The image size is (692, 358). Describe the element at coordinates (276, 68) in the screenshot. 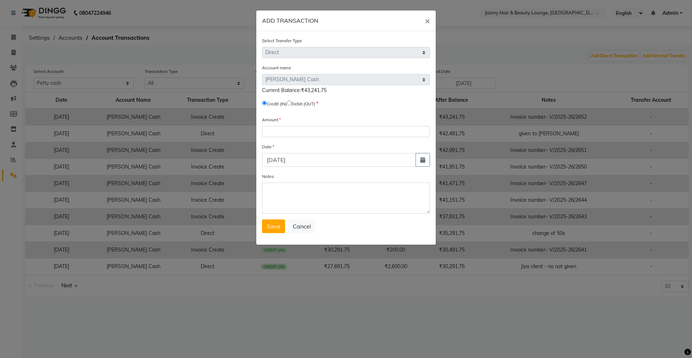

I see `label: Account name` at that location.